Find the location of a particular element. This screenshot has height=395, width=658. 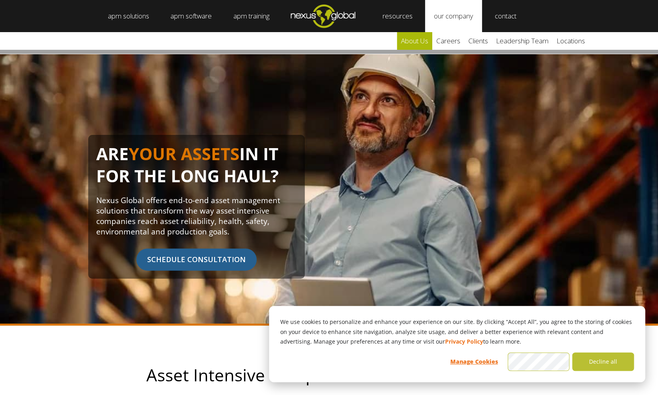

span: YOUR ASSETS is located at coordinates (184, 153).